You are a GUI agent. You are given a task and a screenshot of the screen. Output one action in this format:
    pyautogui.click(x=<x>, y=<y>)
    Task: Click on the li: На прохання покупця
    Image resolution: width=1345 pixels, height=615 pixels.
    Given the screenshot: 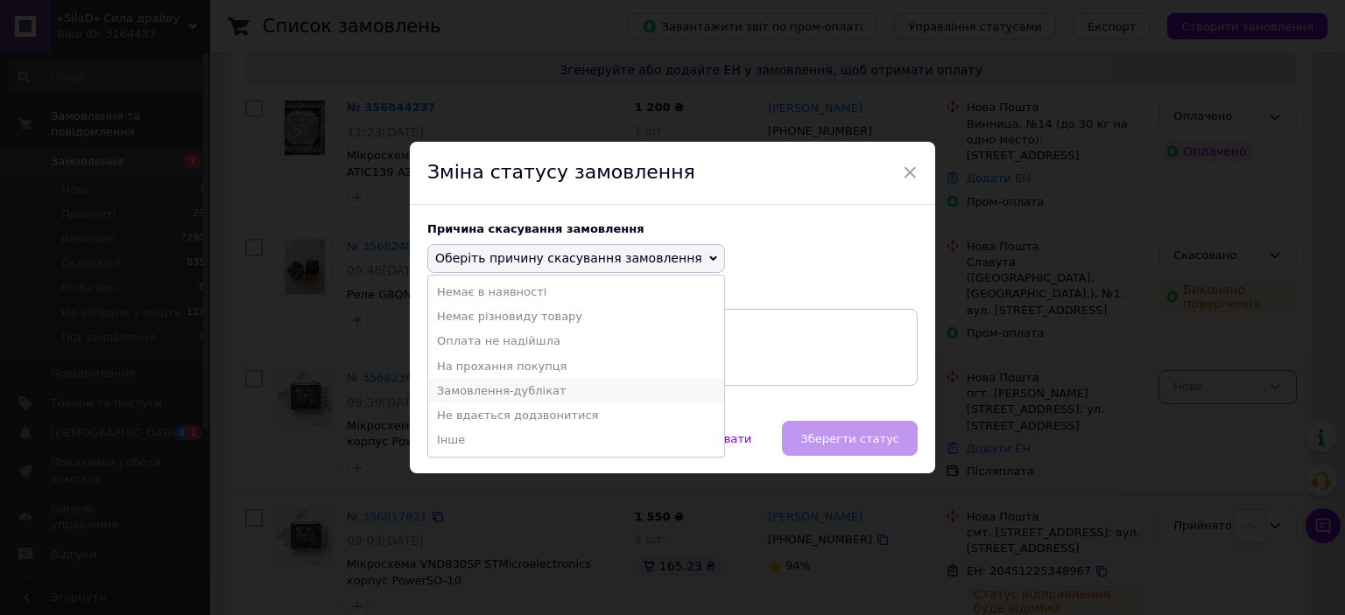 What is the action you would take?
    pyautogui.click(x=576, y=367)
    